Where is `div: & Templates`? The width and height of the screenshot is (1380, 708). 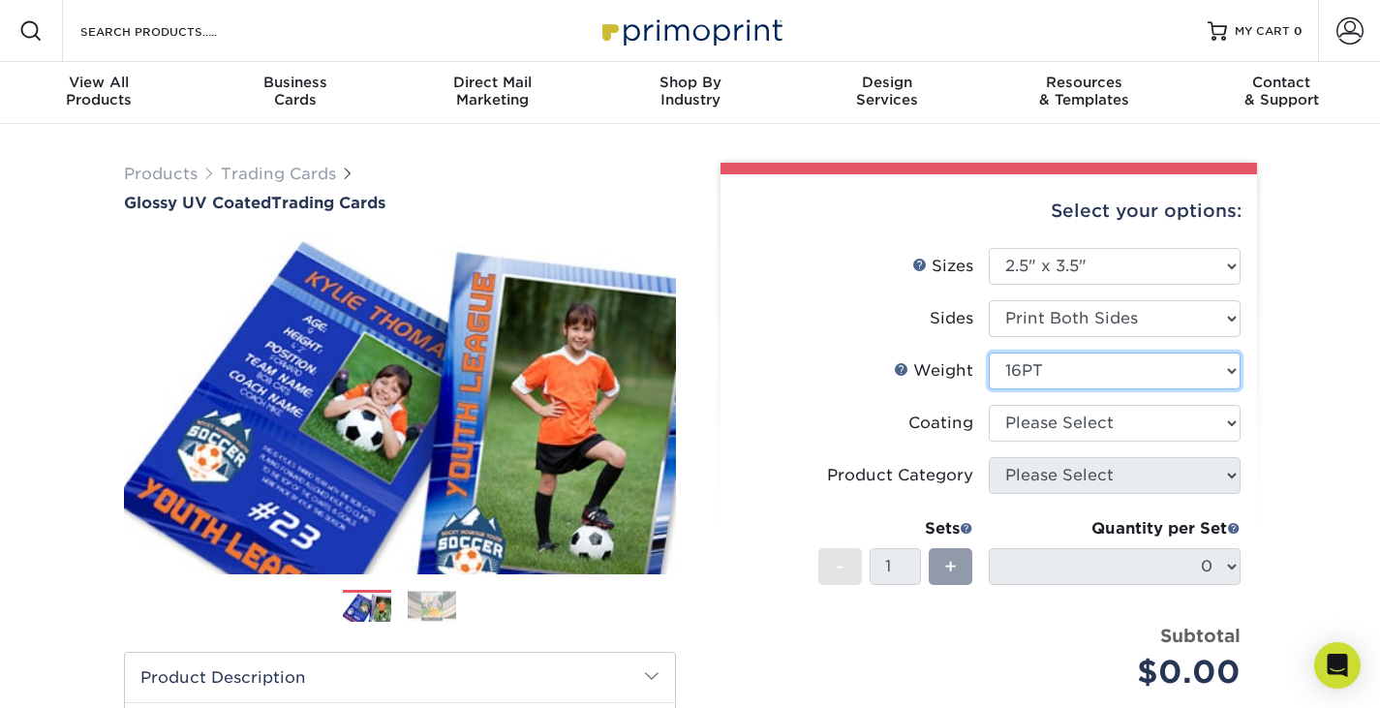 div: & Templates is located at coordinates (1085, 91).